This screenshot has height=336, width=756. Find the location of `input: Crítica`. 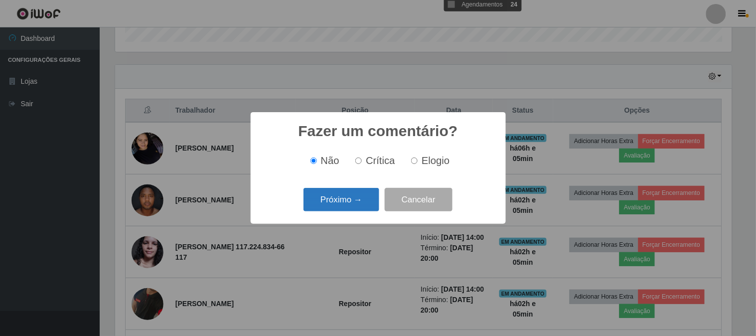

input: Crítica is located at coordinates (358, 160).